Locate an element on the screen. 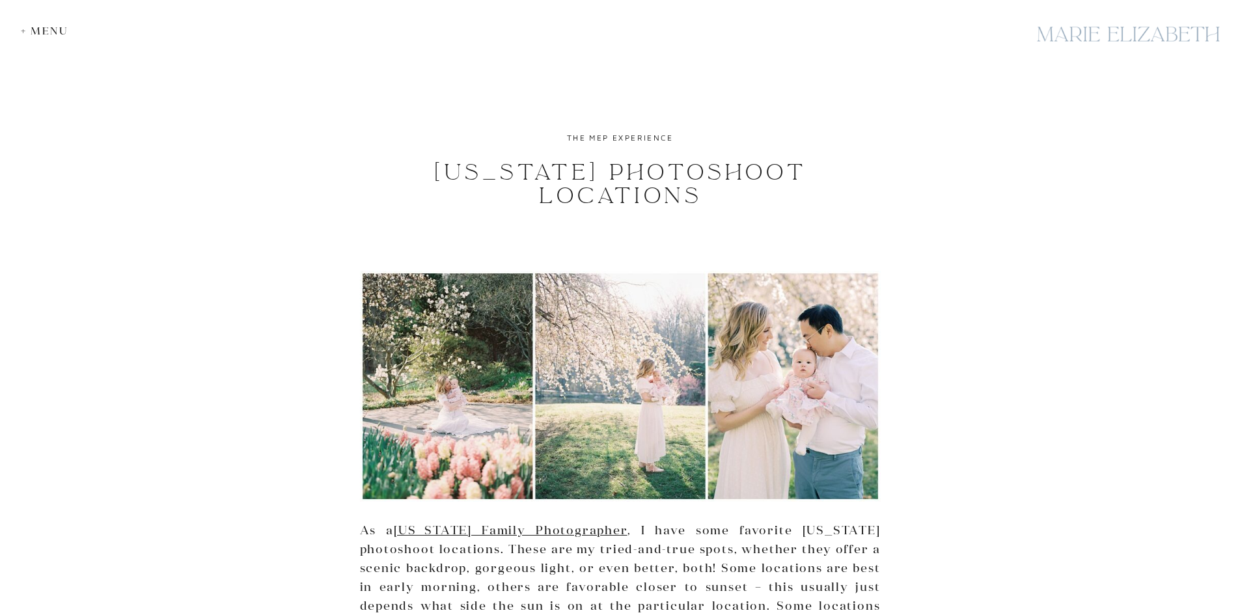 The width and height of the screenshot is (1240, 615). img: Maryland Photoshoot Locations - Collage Of 3 Images From Family Photo Session At Brookside Garden... is located at coordinates (620, 386).